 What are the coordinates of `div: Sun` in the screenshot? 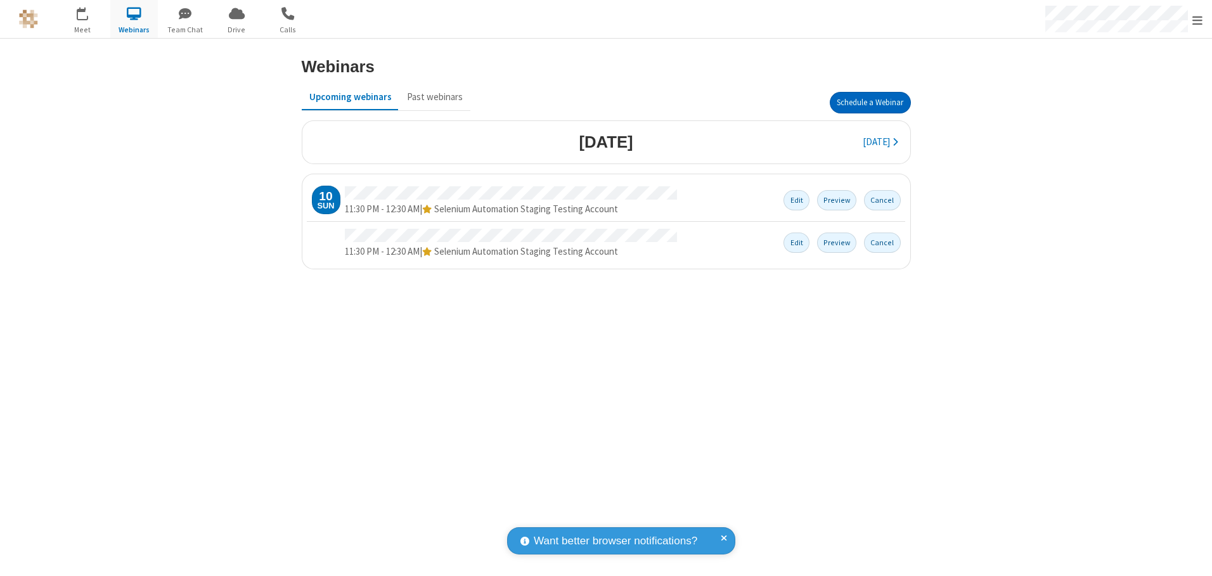 It's located at (325, 206).